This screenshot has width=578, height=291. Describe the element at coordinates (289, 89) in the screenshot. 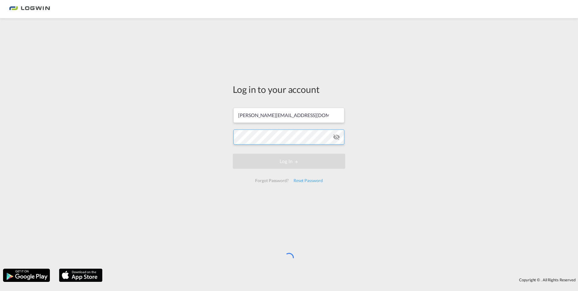

I see `div: Log in to your account` at that location.